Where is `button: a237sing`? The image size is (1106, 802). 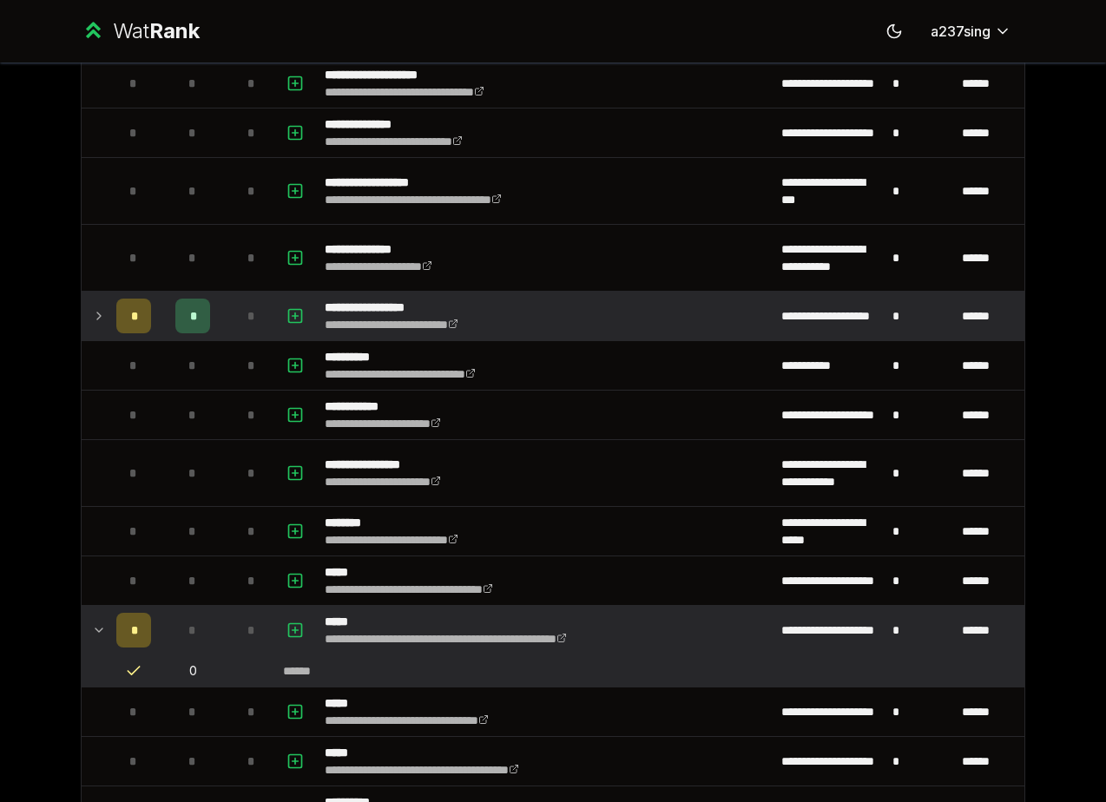
button: a237sing is located at coordinates (971, 31).